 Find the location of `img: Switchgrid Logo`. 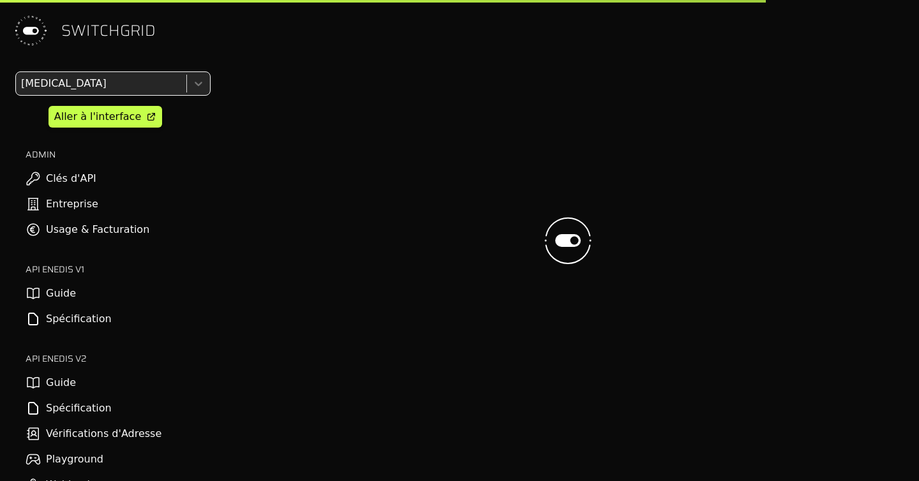

img: Switchgrid Logo is located at coordinates (31, 31).